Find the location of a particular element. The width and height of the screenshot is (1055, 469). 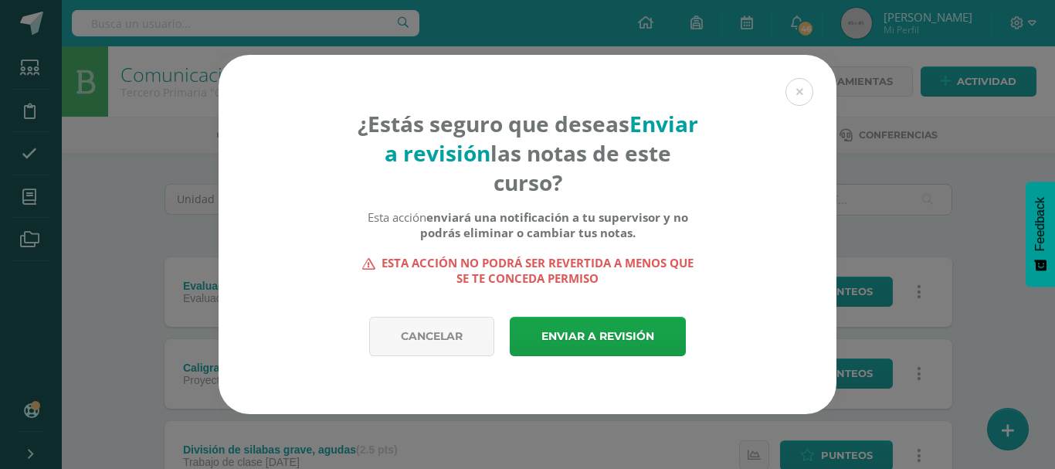

b: enviará una notificación a tu supervisor y no podrás eliminar o cambiar tus notas. is located at coordinates (554, 225).